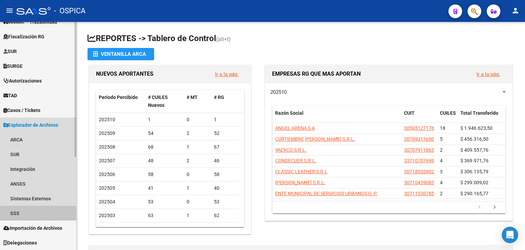 The image size is (525, 250). What do you see at coordinates (419, 128) in the screenshot?
I see `span: 30505127176` at bounding box center [419, 128].